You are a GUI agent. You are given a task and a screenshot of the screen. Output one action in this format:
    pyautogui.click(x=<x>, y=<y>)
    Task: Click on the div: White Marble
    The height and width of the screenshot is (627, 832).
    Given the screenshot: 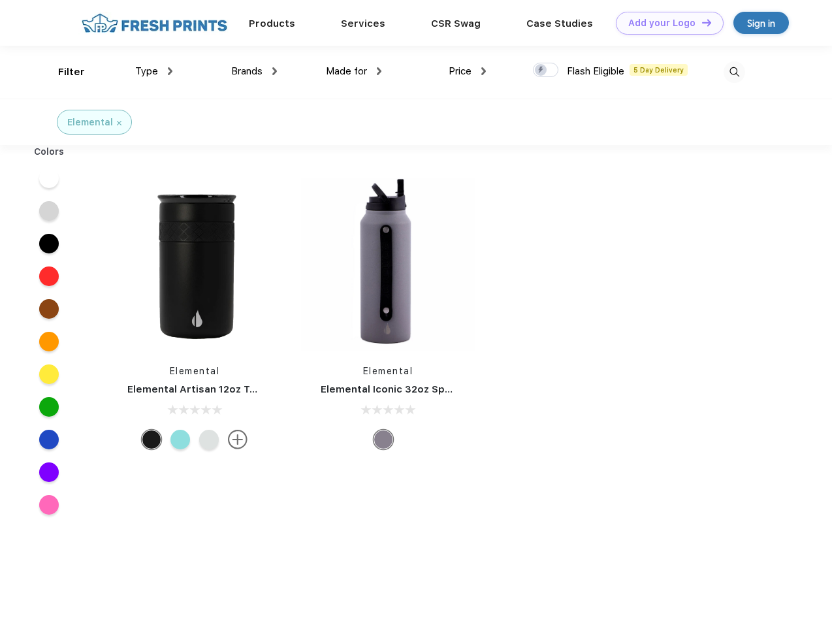 What is the action you would take?
    pyautogui.click(x=209, y=439)
    